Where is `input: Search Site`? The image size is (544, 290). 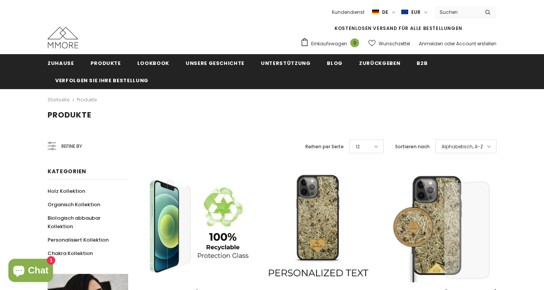
input: Search Site is located at coordinates (457, 12).